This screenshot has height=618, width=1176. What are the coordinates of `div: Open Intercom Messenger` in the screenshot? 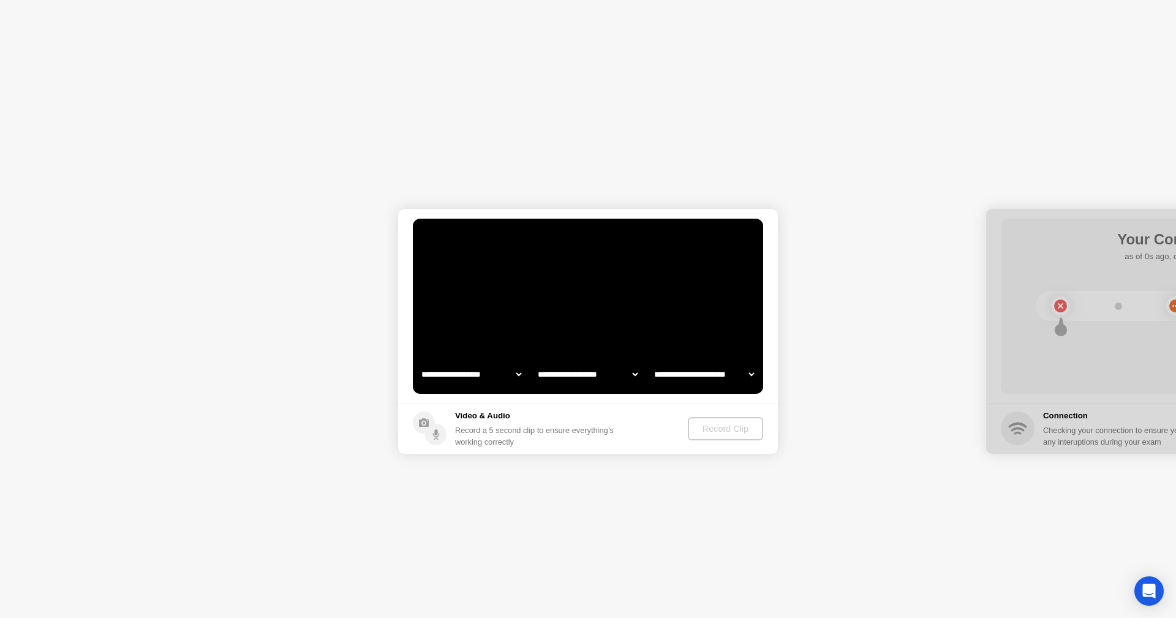 It's located at (1149, 591).